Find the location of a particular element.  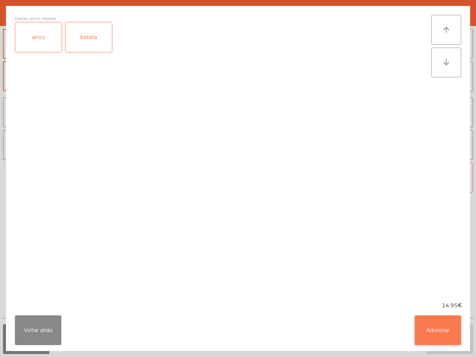

div: 14.95€ is located at coordinates (238, 305).